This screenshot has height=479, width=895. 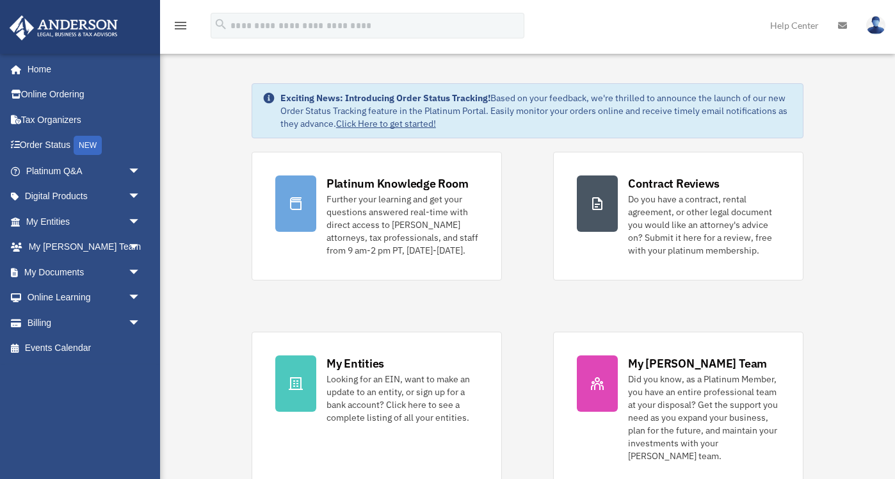 I want to click on div: Looking for an EIN, want to make an update to an entity, or sign up for a bank account? Click her..., so click(x=402, y=398).